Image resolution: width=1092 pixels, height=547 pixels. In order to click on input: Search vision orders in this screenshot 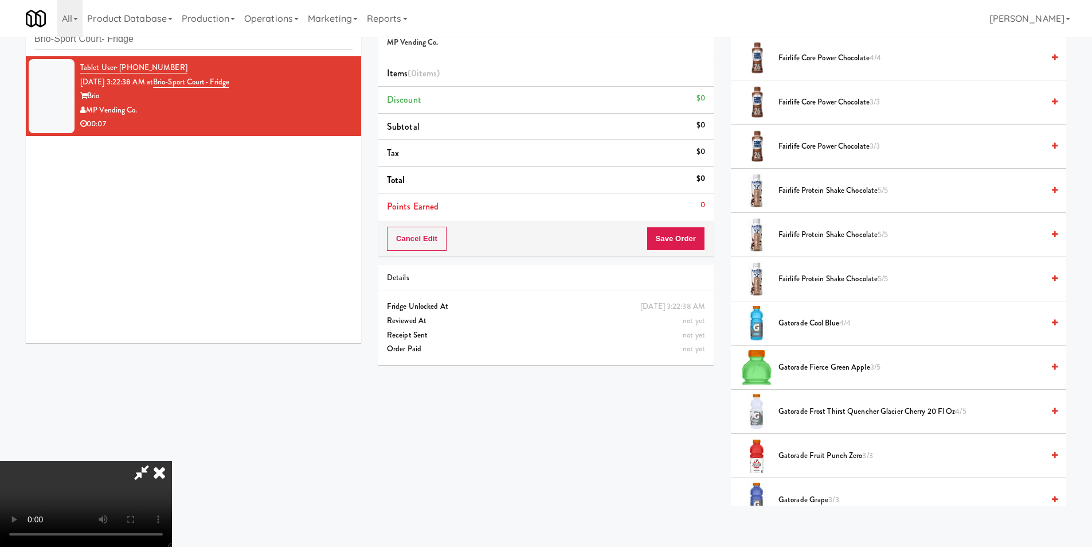, I will do `click(193, 39)`.